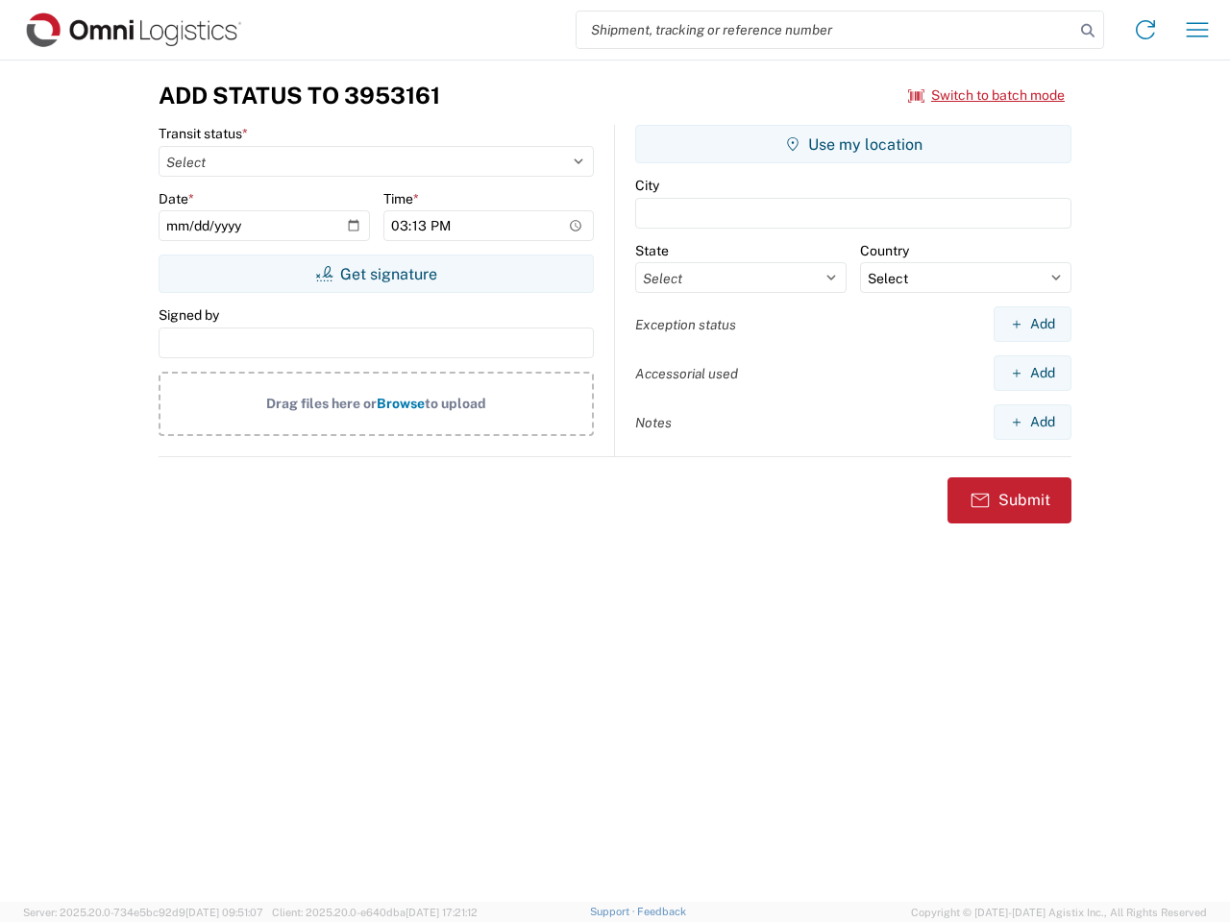 The height and width of the screenshot is (922, 1230). What do you see at coordinates (651, 251) in the screenshot?
I see `label: State` at bounding box center [651, 251].